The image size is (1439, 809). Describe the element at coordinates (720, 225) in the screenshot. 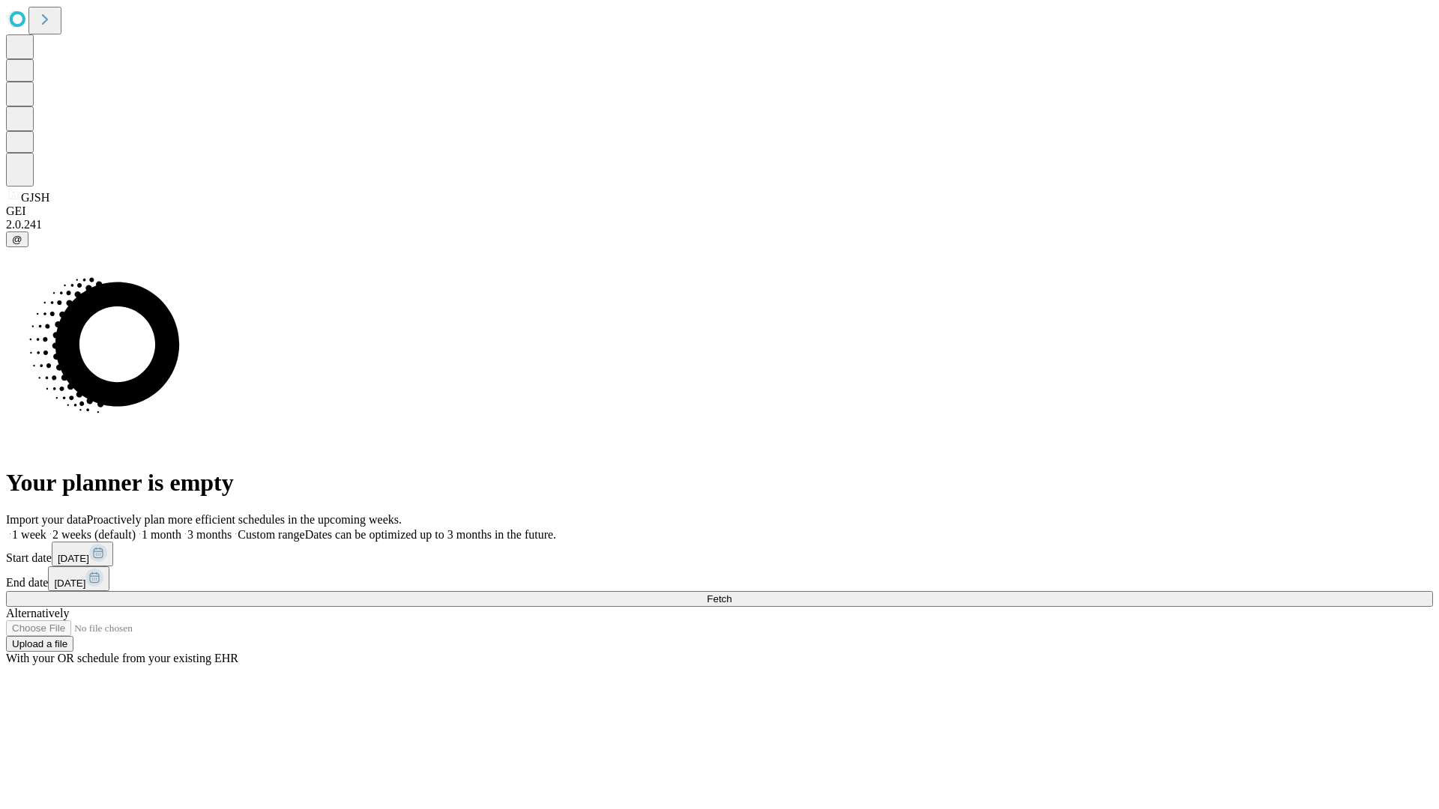

I see `div: 2.0.241` at that location.